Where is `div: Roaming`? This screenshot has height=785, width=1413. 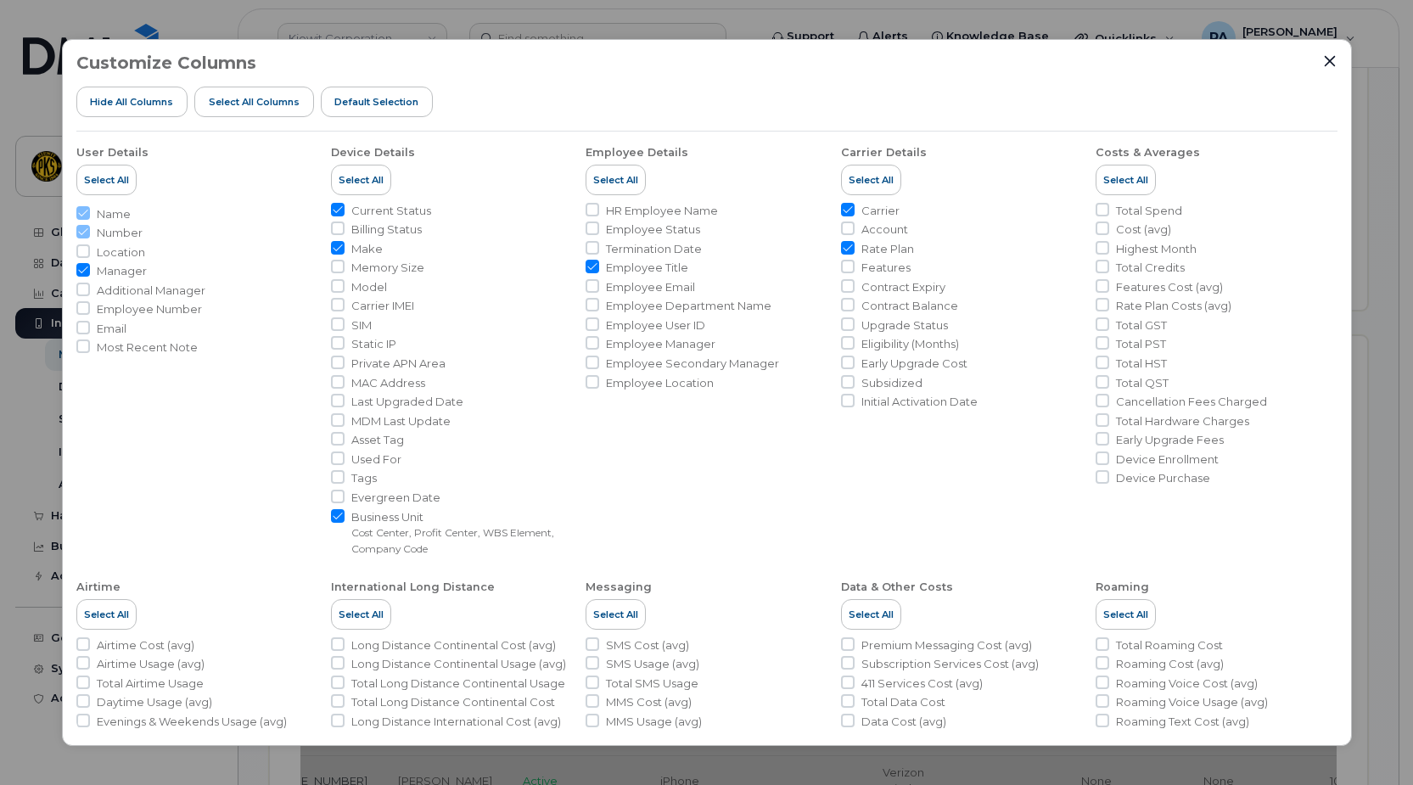
div: Roaming is located at coordinates (1122, 587).